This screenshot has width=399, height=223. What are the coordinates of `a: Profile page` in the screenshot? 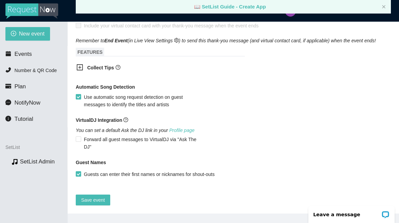 It's located at (182, 130).